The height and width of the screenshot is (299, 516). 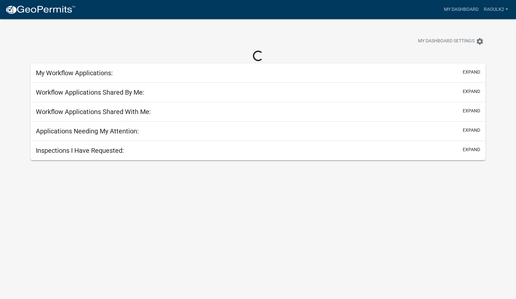 What do you see at coordinates (87, 131) in the screenshot?
I see `h5: Applications Needing My Attention:` at bounding box center [87, 131].